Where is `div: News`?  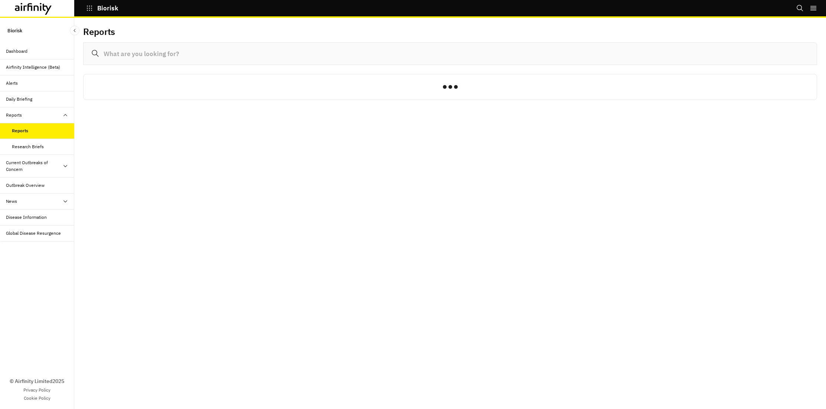
div: News is located at coordinates (12, 201).